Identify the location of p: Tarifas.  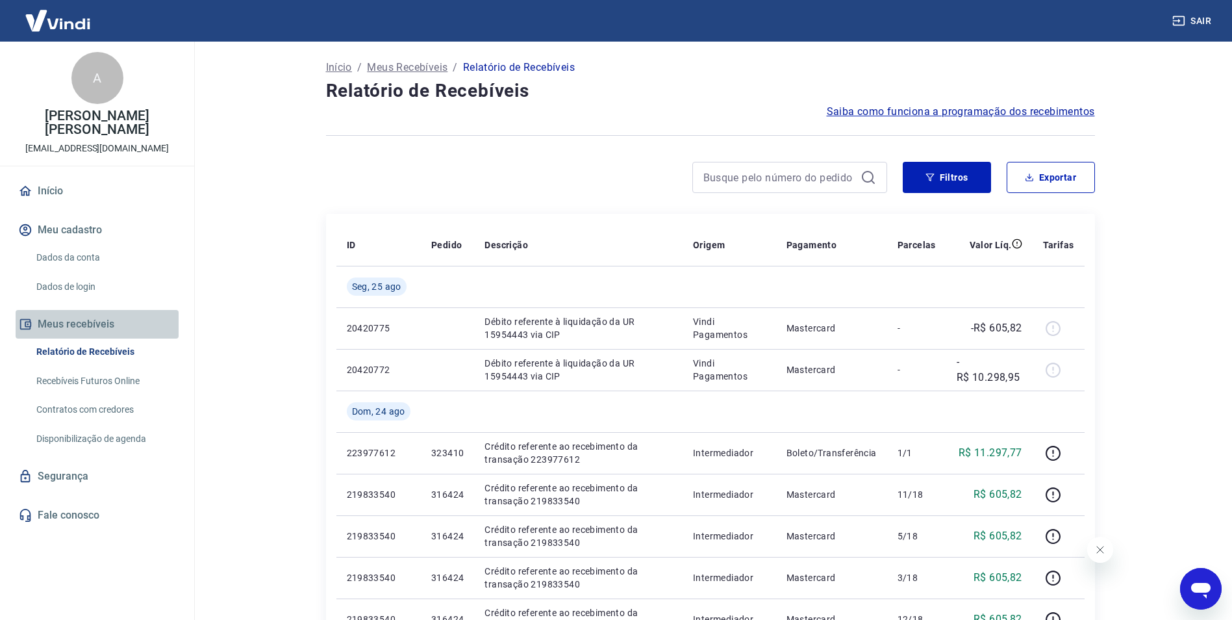
(1059, 245).